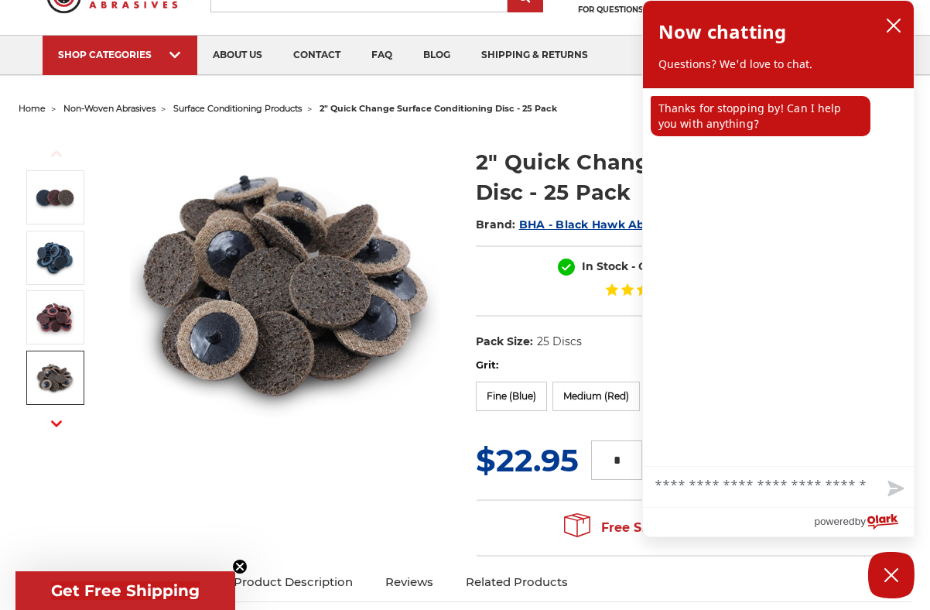  Describe the element at coordinates (892, 575) in the screenshot. I see `button: Close Chatbox` at that location.